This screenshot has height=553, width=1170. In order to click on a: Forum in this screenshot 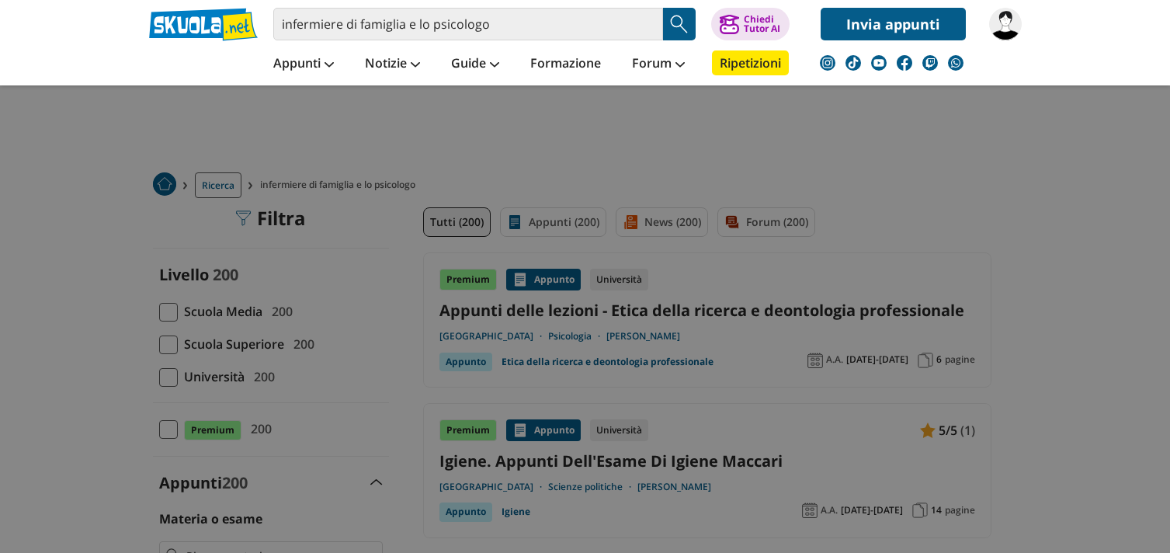, I will do `click(658, 64)`.